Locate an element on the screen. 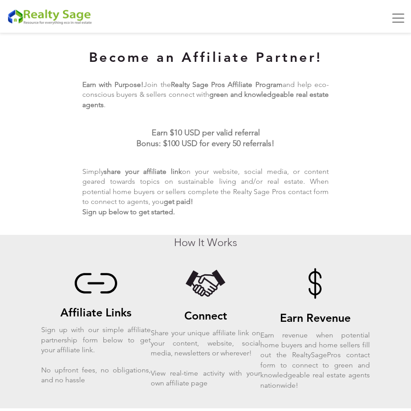  strong: Earn with Purpose! is located at coordinates (113, 84).